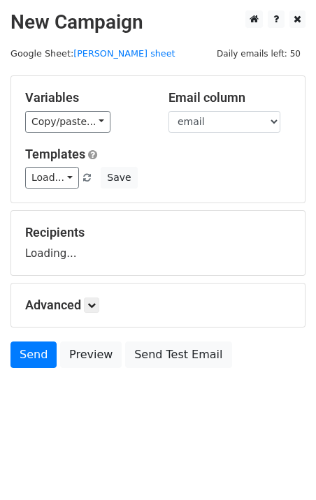 The width and height of the screenshot is (316, 500). I want to click on a: Copy/paste..., so click(68, 122).